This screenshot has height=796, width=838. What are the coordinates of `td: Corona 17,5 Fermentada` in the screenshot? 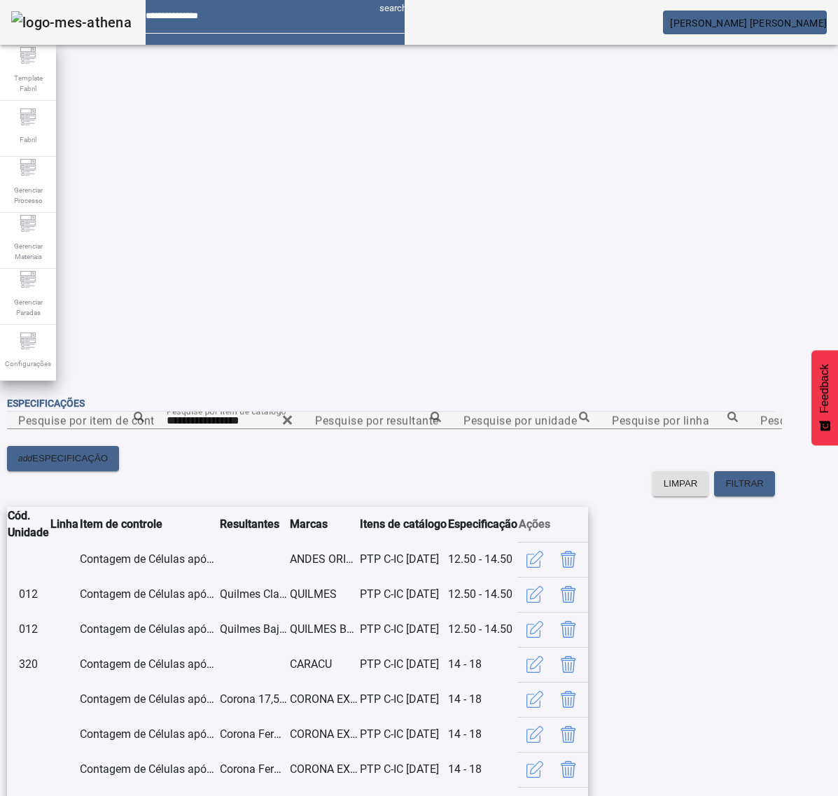 It's located at (254, 699).